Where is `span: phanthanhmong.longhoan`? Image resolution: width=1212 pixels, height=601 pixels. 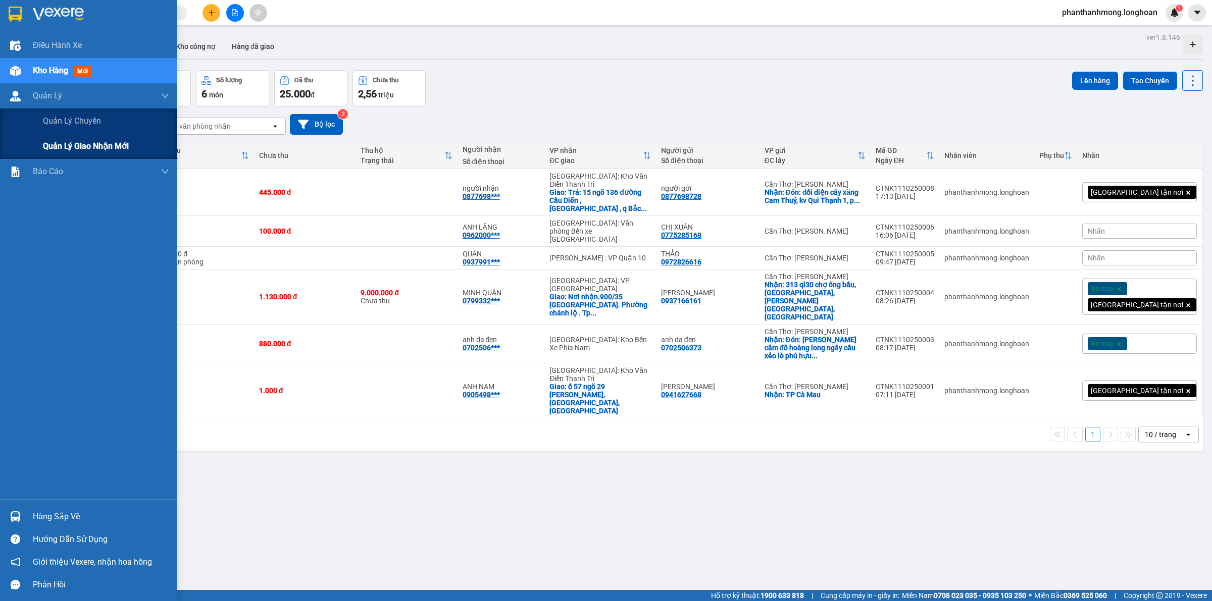 span: phanthanhmong.longhoan is located at coordinates (1109, 12).